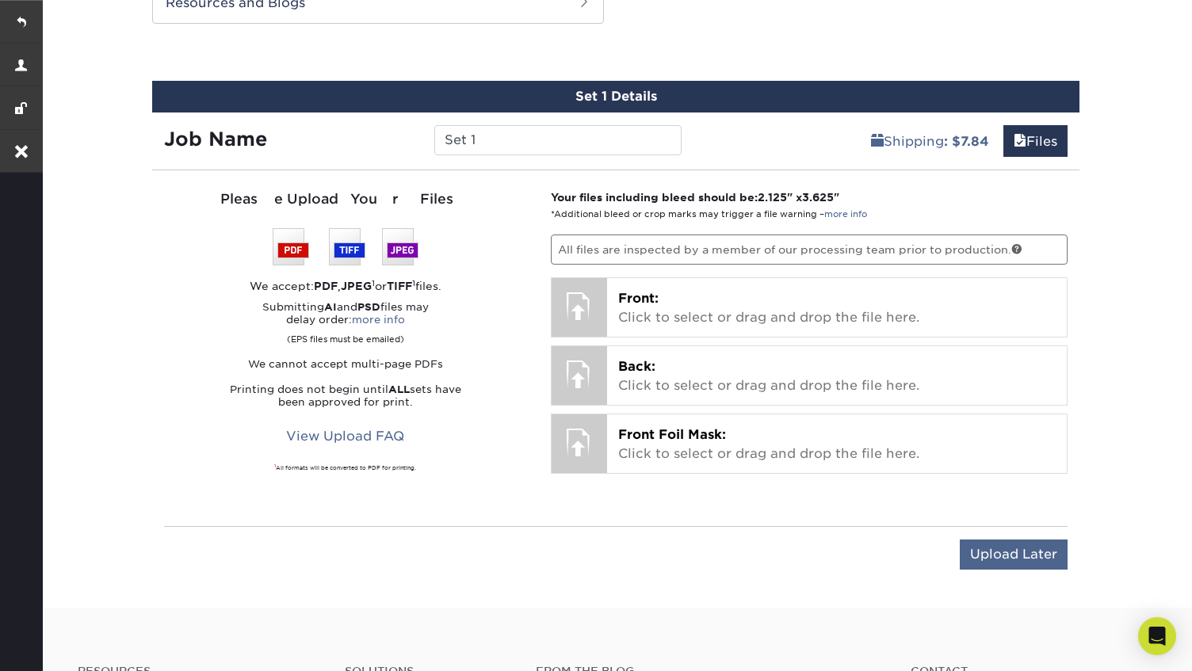 The width and height of the screenshot is (1192, 671). I want to click on span: shipping, so click(877, 141).